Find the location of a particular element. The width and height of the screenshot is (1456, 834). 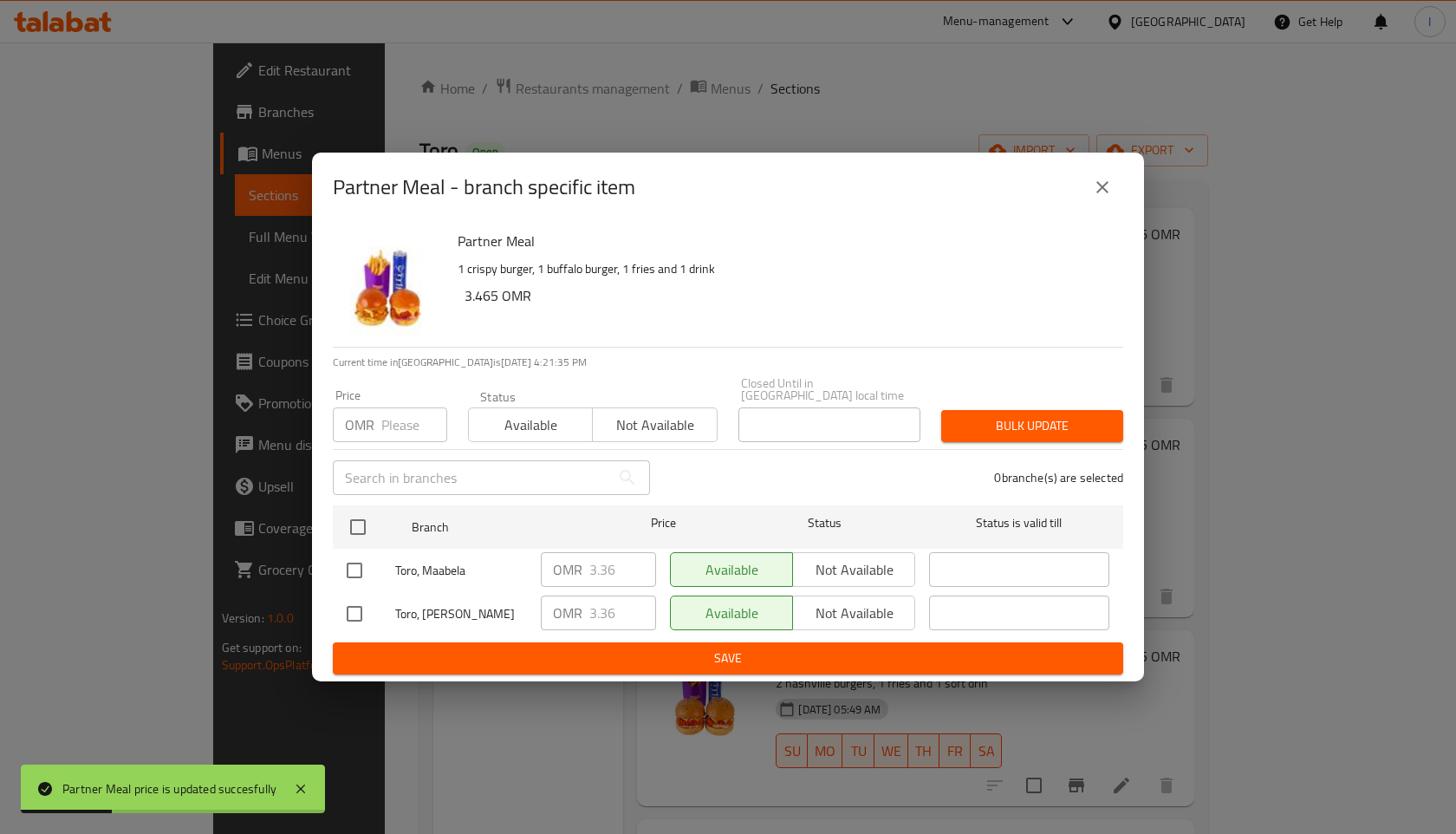

h6: 3.465 OMR is located at coordinates (787, 295).